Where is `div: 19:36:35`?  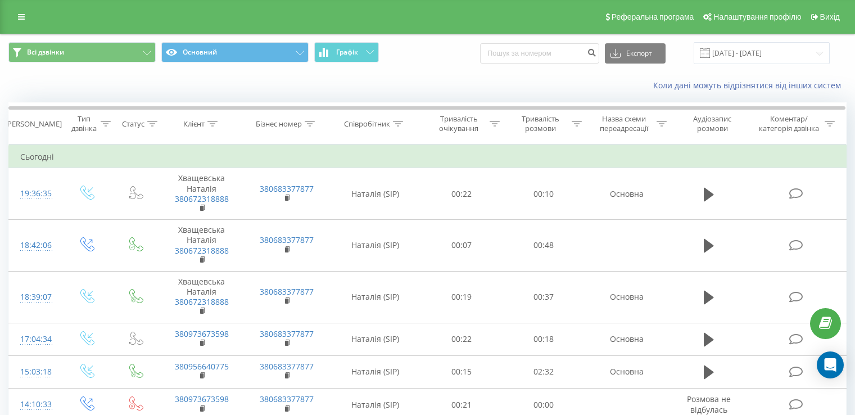 div: 19:36:35 is located at coordinates (35, 193).